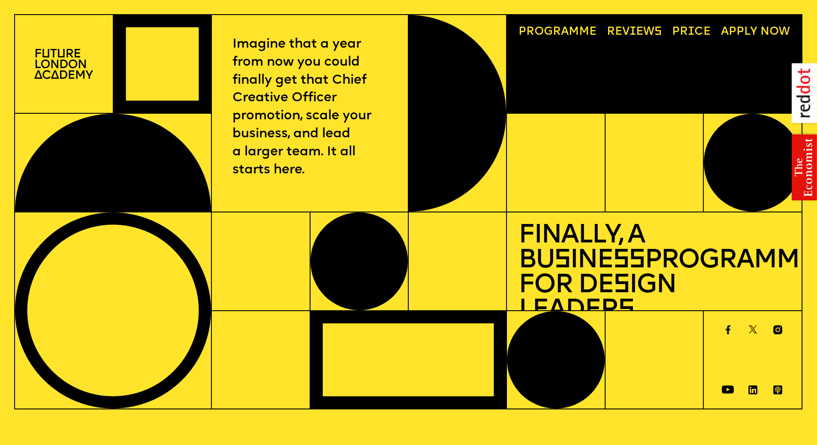 This screenshot has height=445, width=817. What do you see at coordinates (557, 32) in the screenshot?
I see `a: Programme` at bounding box center [557, 32].